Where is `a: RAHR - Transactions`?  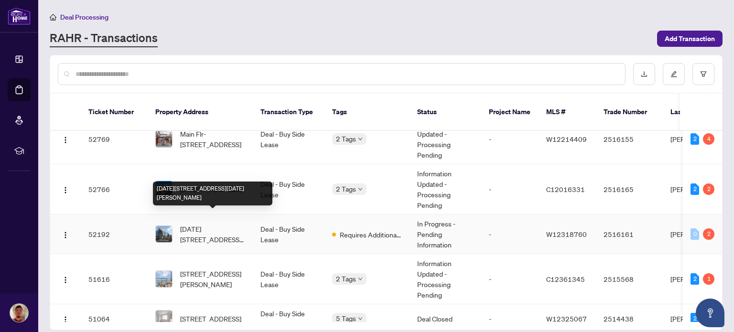
a: RAHR - Transactions is located at coordinates (104, 39).